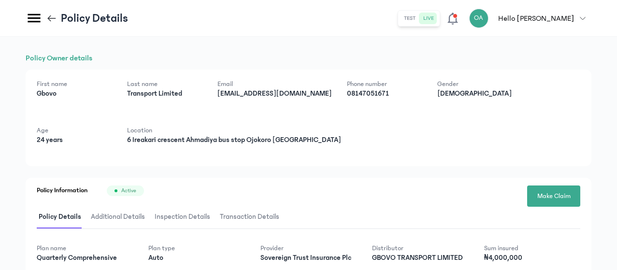 This screenshot has height=270, width=617. What do you see at coordinates (94, 18) in the screenshot?
I see `p: Policy Details` at bounding box center [94, 18].